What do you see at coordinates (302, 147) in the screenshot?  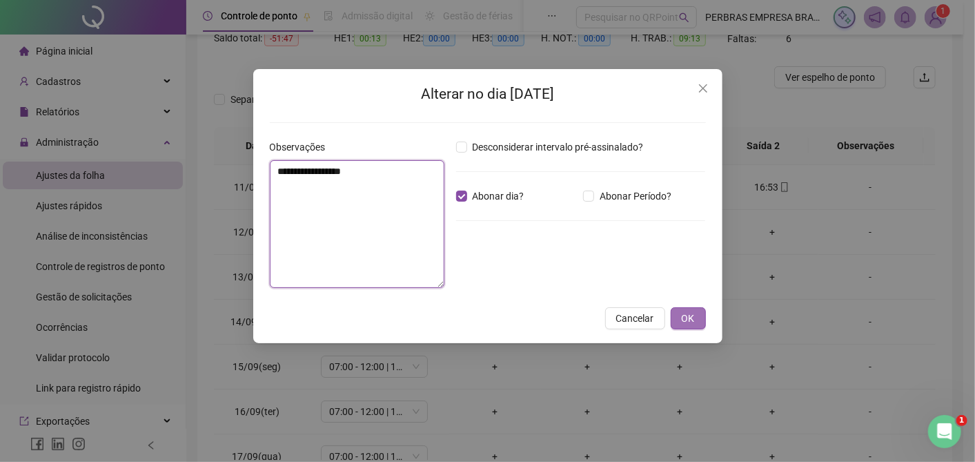 I see `label: Observações` at bounding box center [302, 147].